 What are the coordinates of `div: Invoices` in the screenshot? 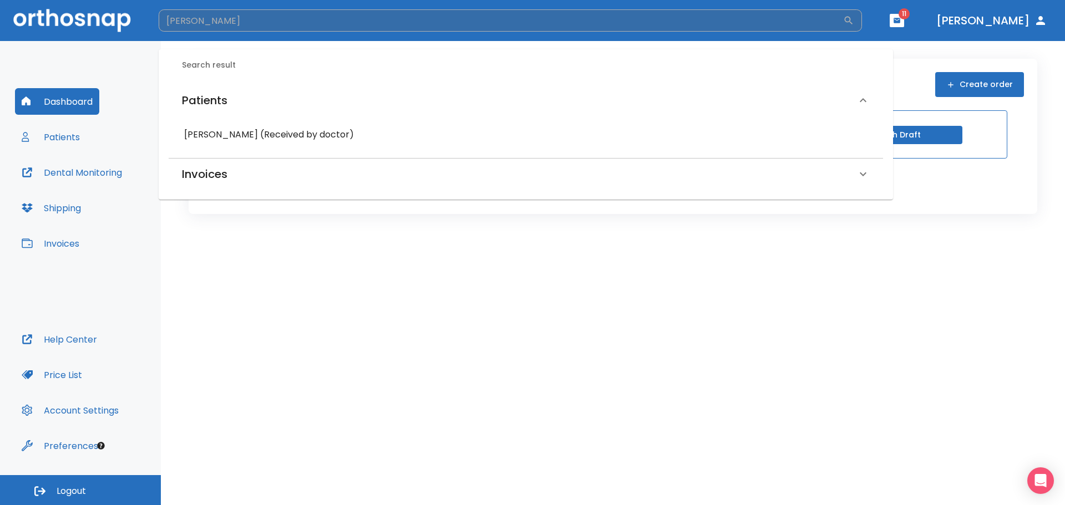 It's located at (526, 174).